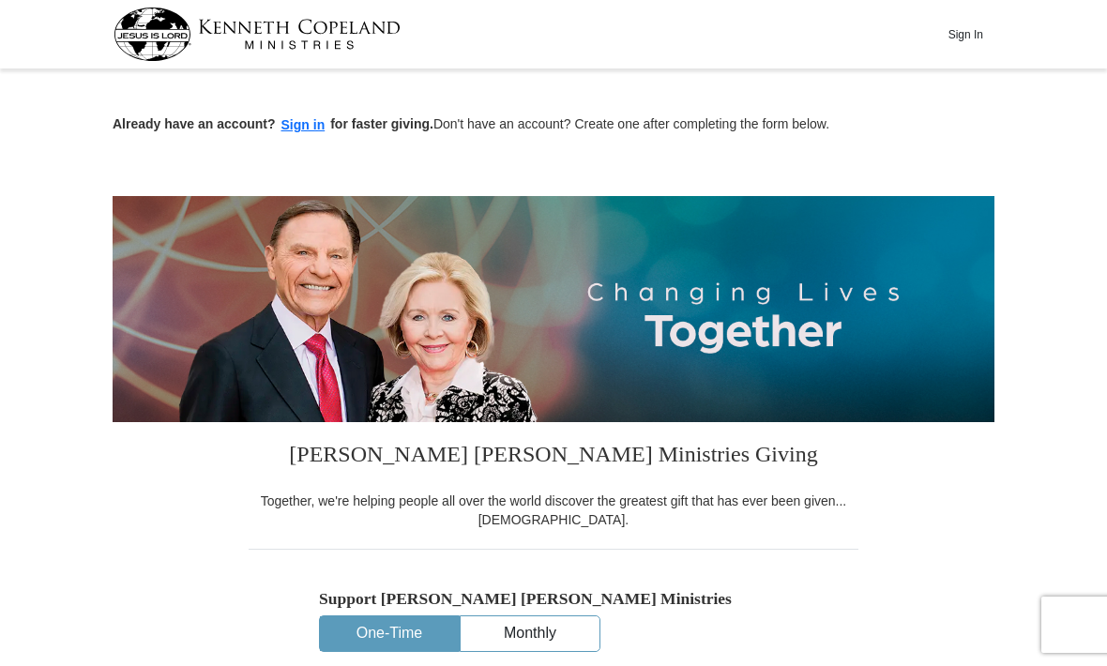 Image resolution: width=1107 pixels, height=666 pixels. I want to click on div: Together, we're helping people all over the world discover the greatest gift that has ever been g..., so click(554, 510).